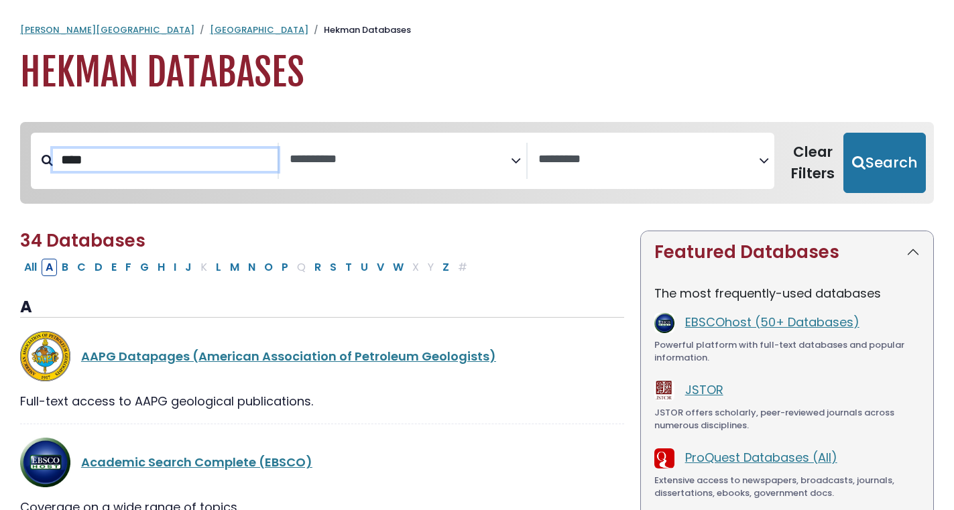  What do you see at coordinates (787, 293) in the screenshot?
I see `p: The most frequently-used databases` at bounding box center [787, 293].